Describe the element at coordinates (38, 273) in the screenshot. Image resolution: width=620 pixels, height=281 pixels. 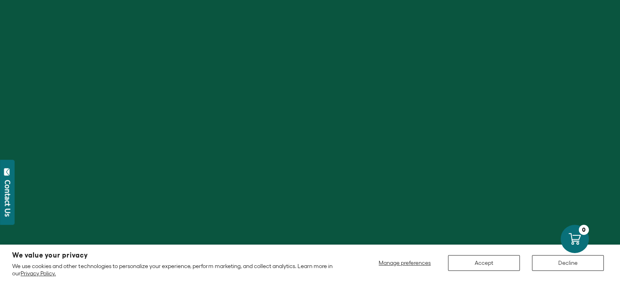
I see `a: Privacy Policy.` at that location.